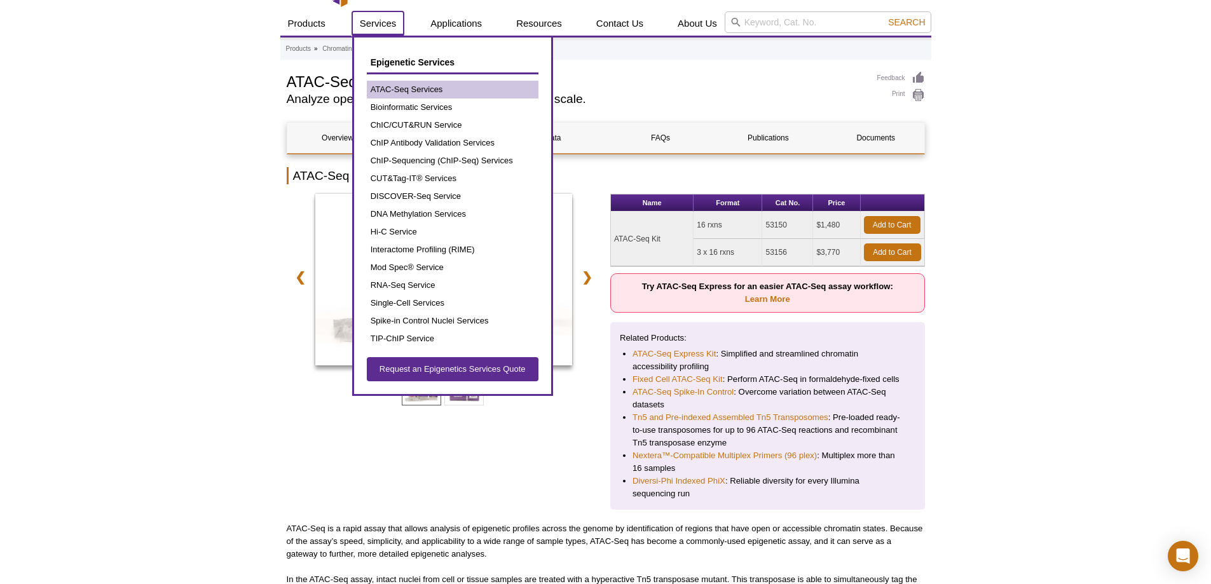 Image resolution: width=1211 pixels, height=584 pixels. I want to click on td: 53156, so click(788, 252).